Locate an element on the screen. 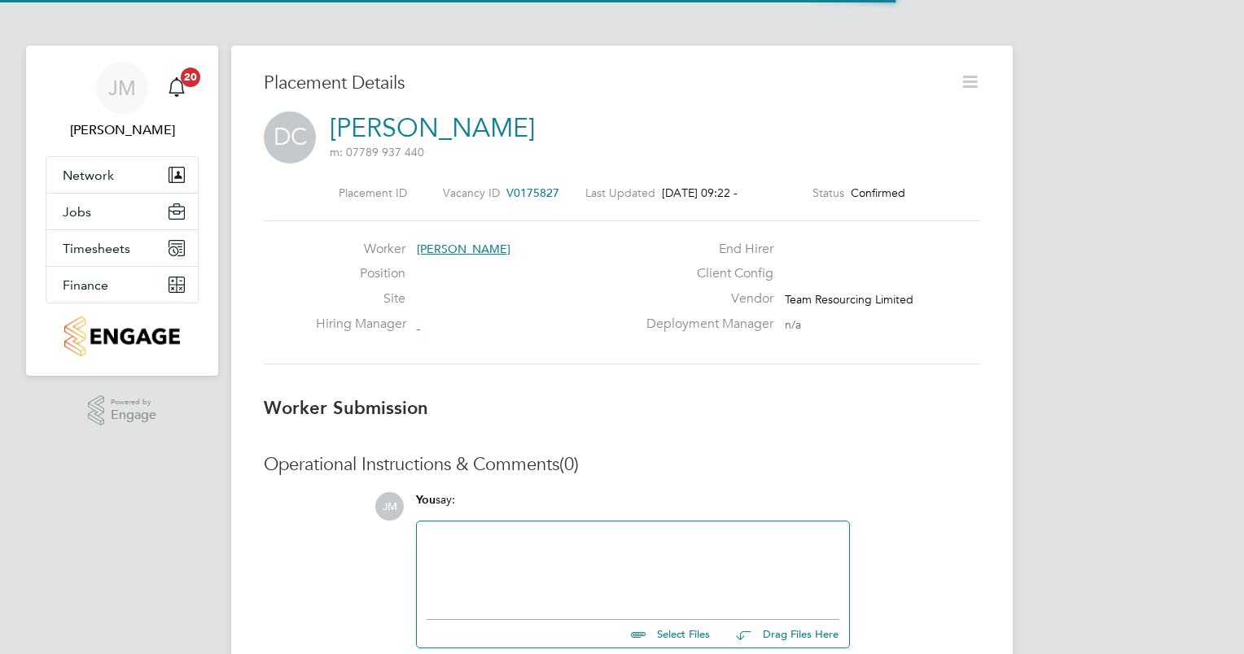  h3: Placement Details is located at coordinates (606, 83).